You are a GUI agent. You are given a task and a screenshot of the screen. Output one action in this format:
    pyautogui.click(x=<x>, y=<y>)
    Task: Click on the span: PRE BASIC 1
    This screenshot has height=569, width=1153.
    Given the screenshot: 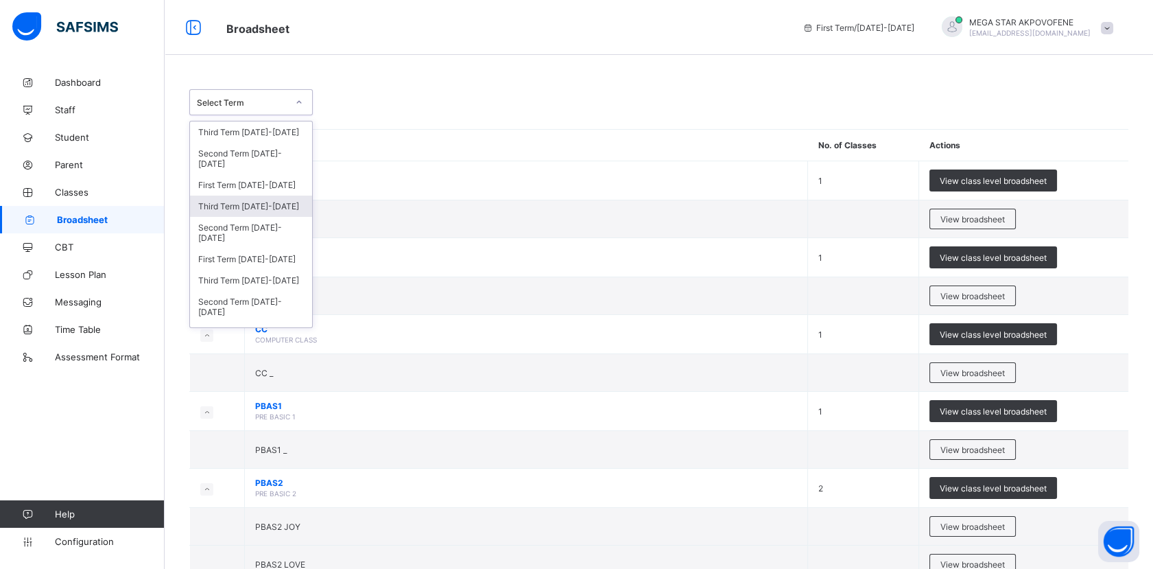 What is the action you would take?
    pyautogui.click(x=275, y=416)
    